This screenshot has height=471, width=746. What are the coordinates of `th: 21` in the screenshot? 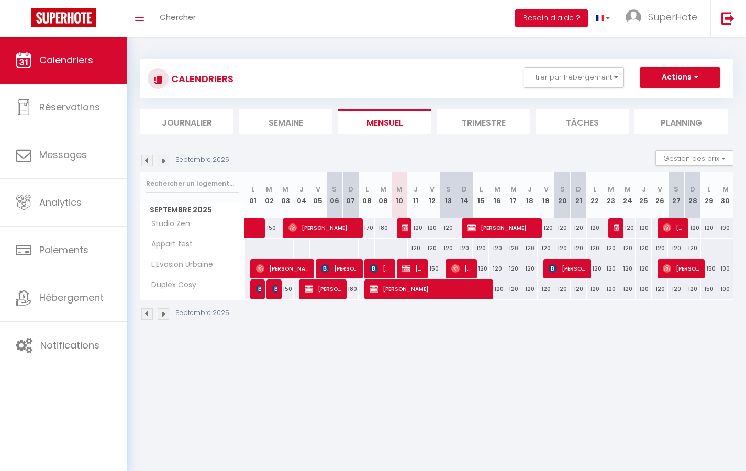 It's located at (579, 195).